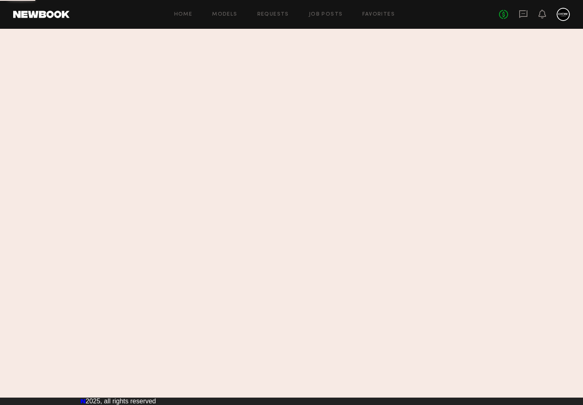 Image resolution: width=583 pixels, height=405 pixels. I want to click on a: Models, so click(224, 14).